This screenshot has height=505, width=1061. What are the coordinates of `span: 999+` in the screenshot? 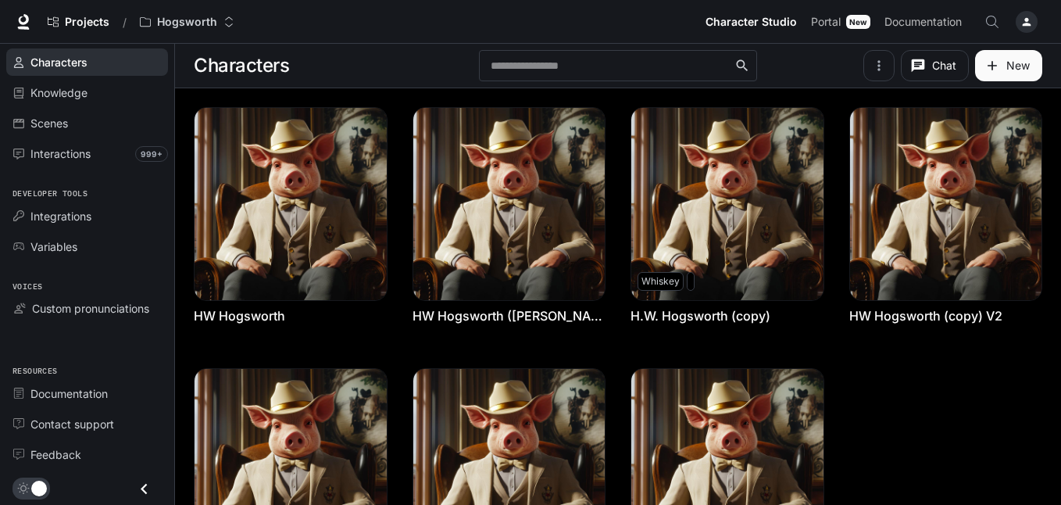 It's located at (152, 154).